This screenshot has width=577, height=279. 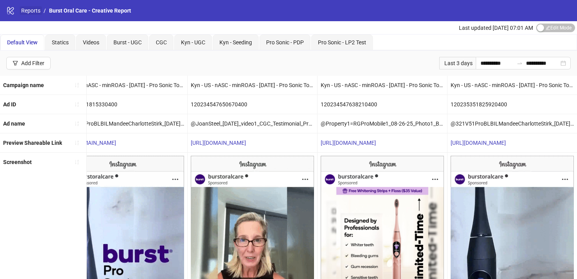 What do you see at coordinates (9, 104) in the screenshot?
I see `b: Ad ID` at bounding box center [9, 104].